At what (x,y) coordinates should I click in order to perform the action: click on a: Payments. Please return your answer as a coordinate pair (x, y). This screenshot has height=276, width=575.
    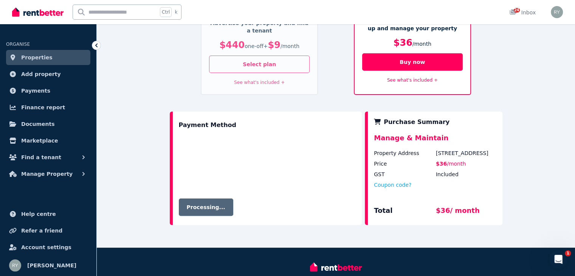
    Looking at the image, I should click on (48, 91).